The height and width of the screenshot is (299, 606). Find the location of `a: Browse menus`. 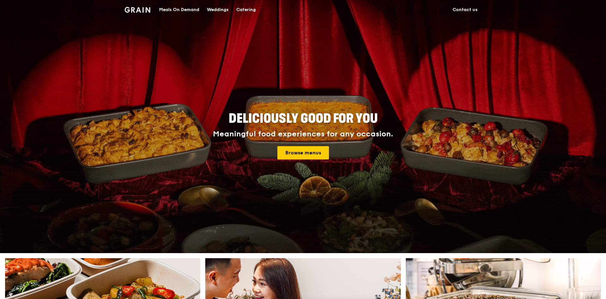

a: Browse menus is located at coordinates (303, 153).